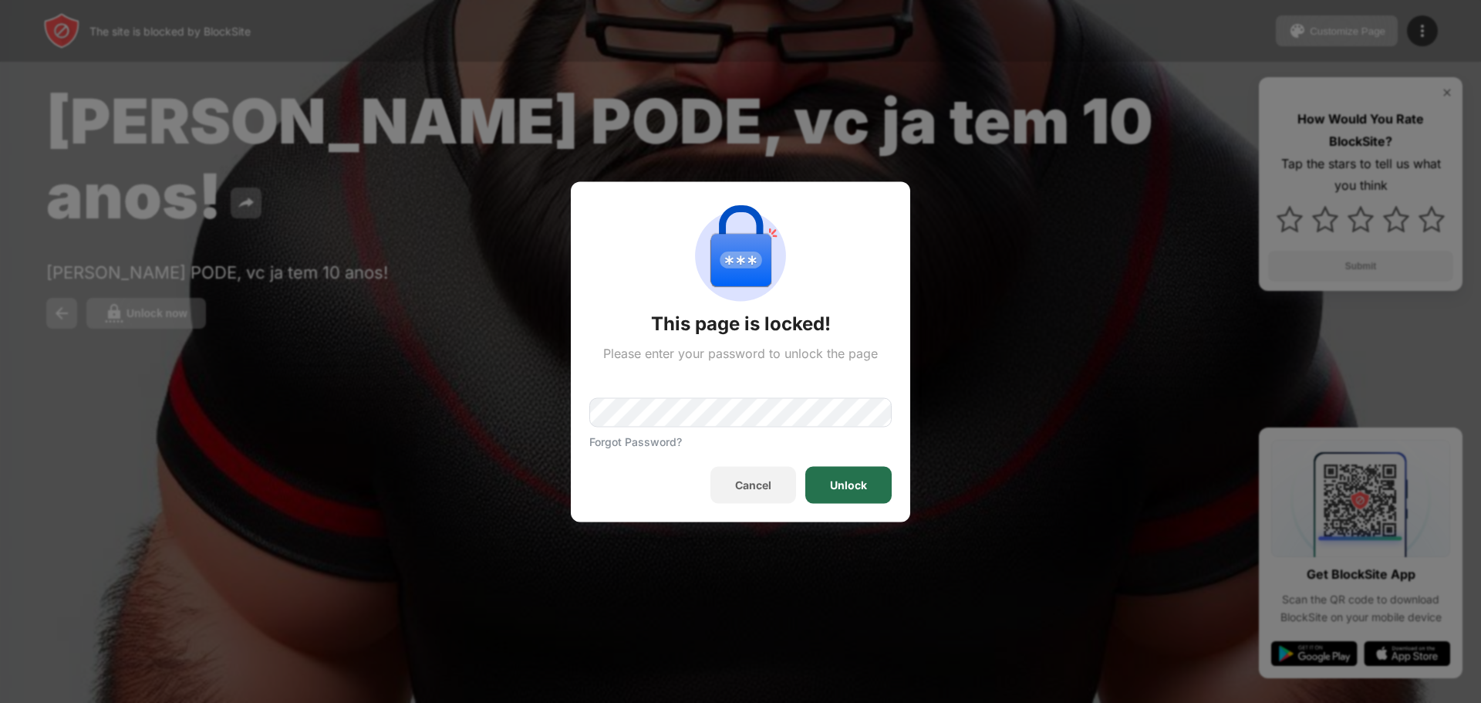 Image resolution: width=1481 pixels, height=703 pixels. I want to click on div: Please enter your password to unlock the page, so click(741, 353).